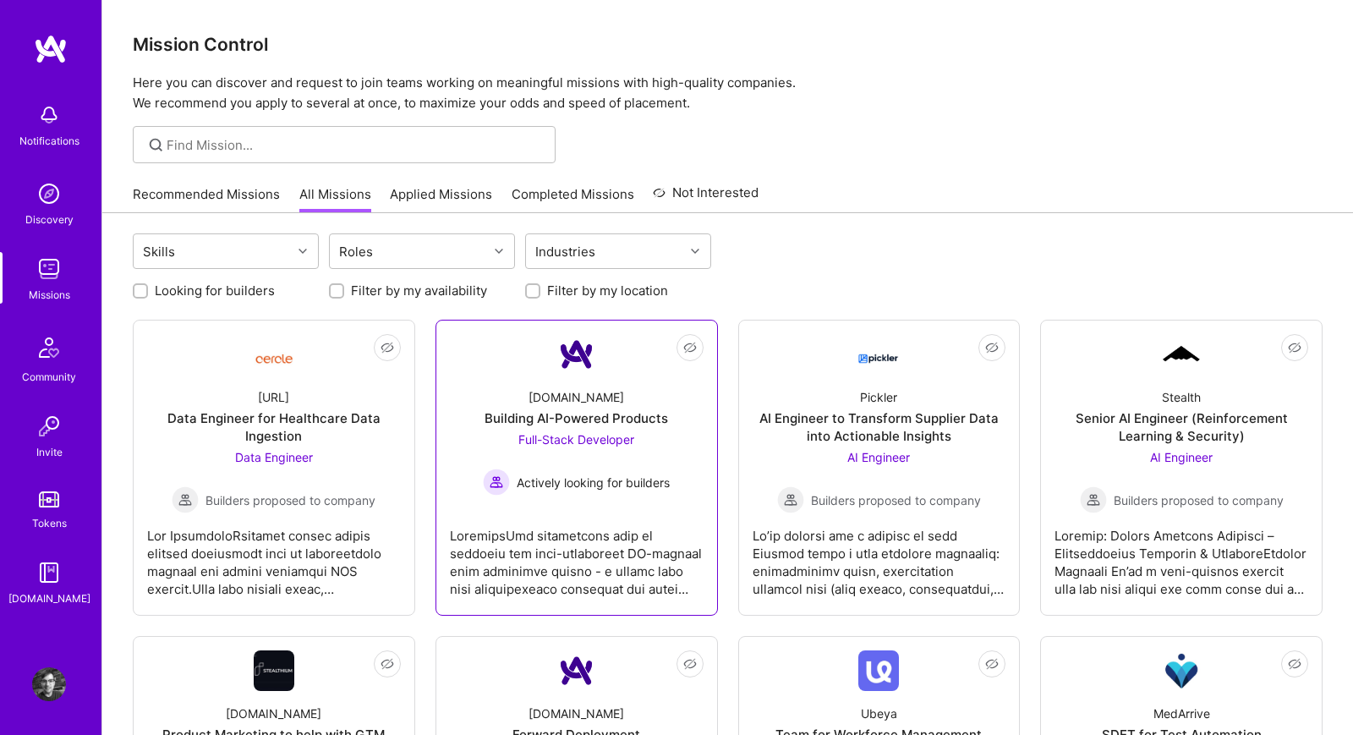 The image size is (1353, 735). What do you see at coordinates (354, 145) in the screenshot?
I see `input: Find Mission...` at bounding box center [354, 145].